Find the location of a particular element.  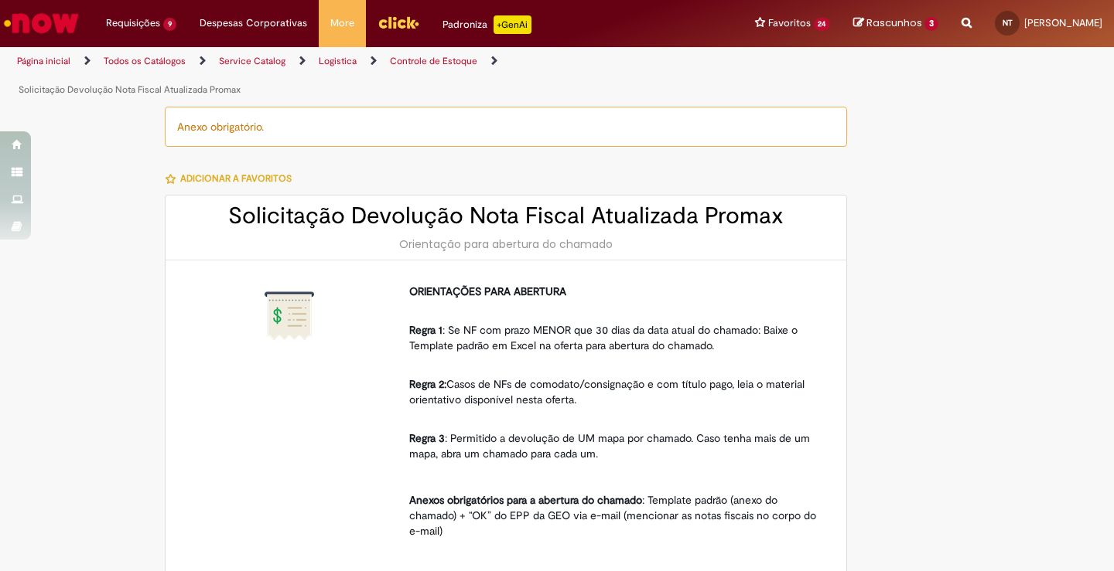

a: Controle de Estoque is located at coordinates (433, 61).